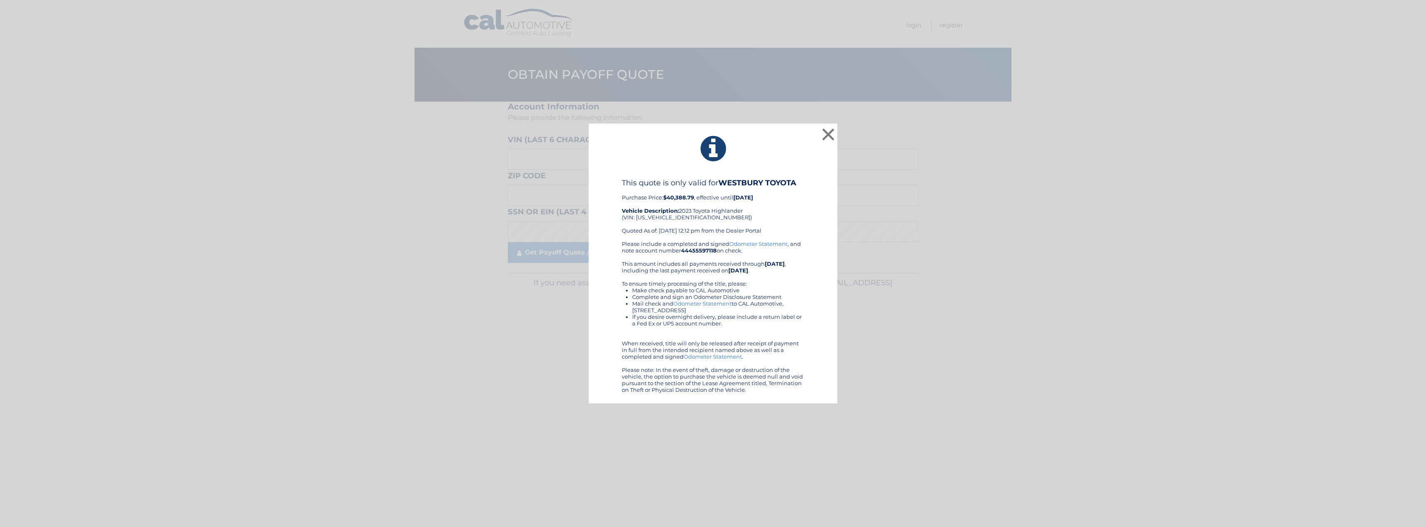 This screenshot has height=527, width=1426. I want to click on h4: This quote is only valid for, so click(713, 183).